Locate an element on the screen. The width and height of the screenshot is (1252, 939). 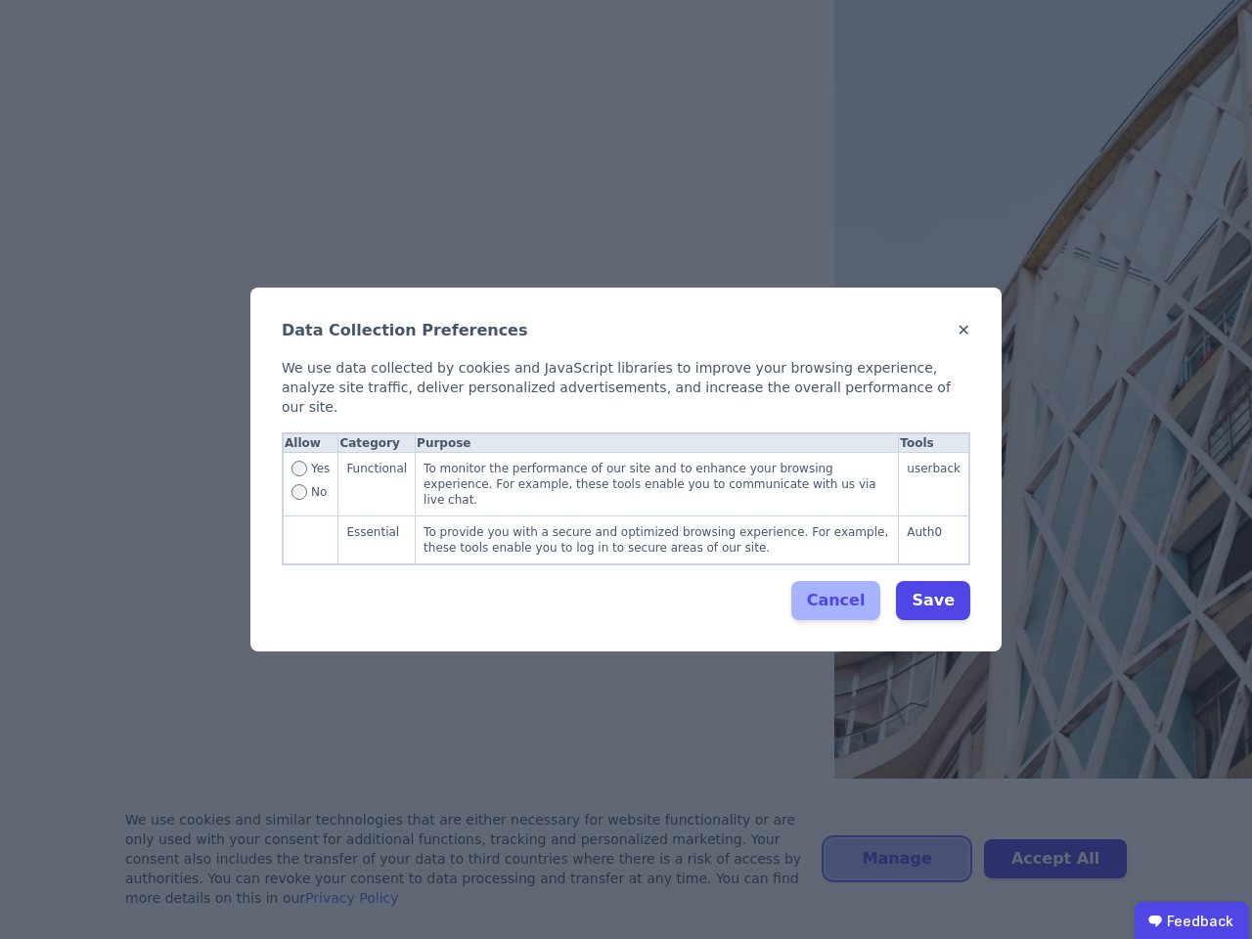
th: Purpose is located at coordinates (657, 443).